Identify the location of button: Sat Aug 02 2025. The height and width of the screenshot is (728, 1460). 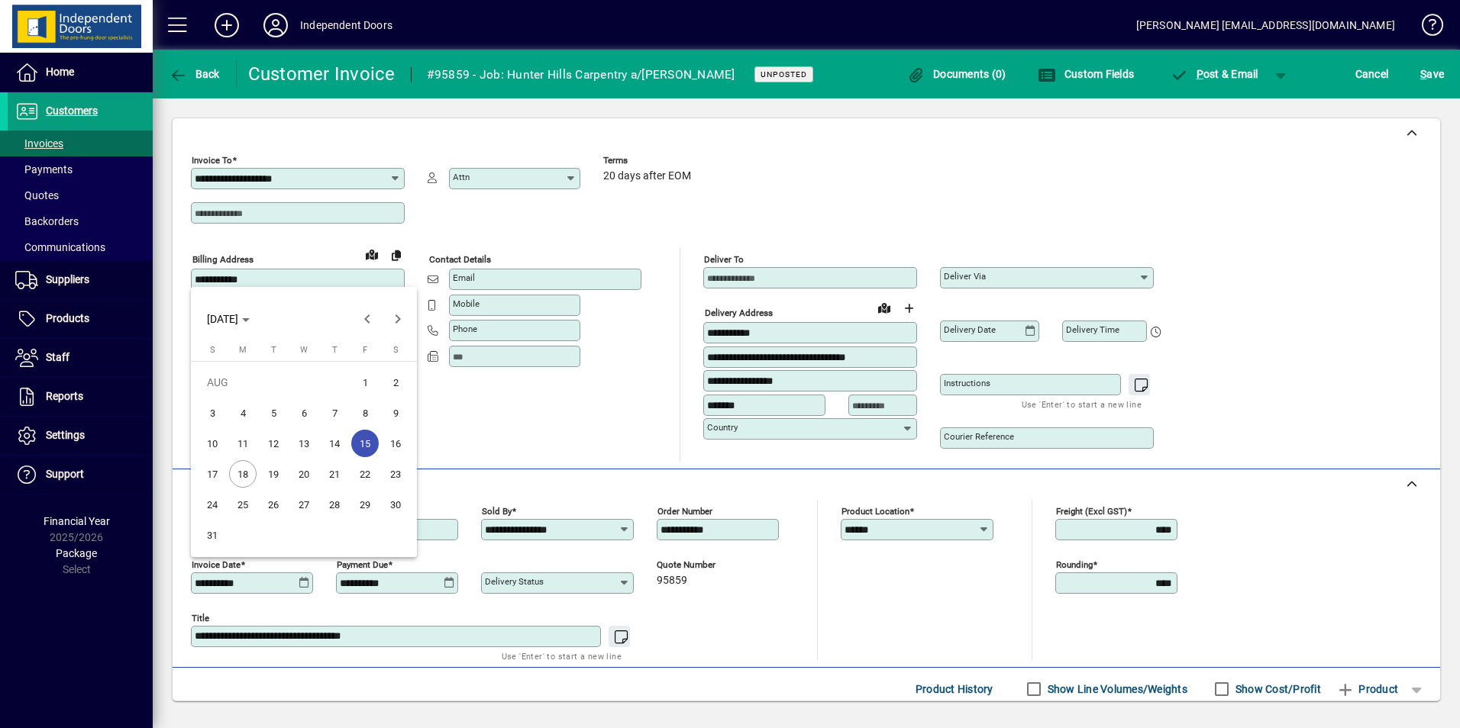
(396, 383).